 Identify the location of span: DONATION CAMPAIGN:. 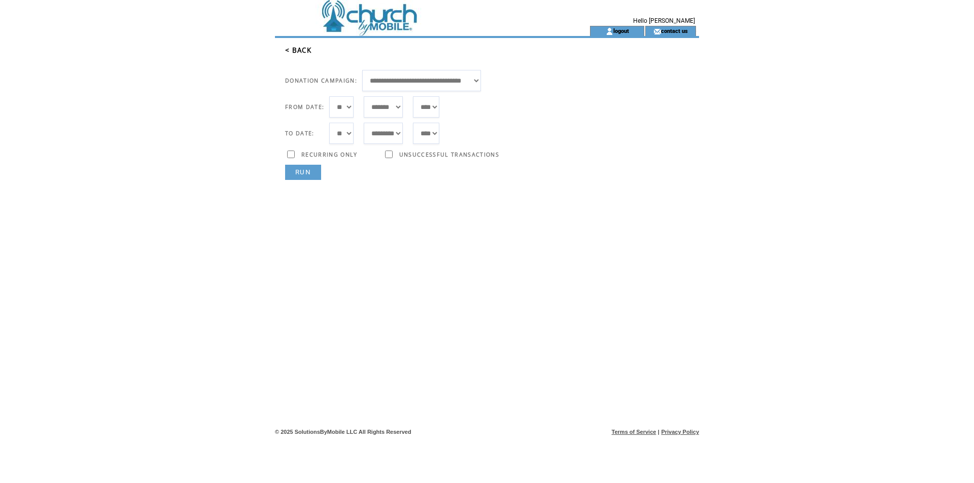
(321, 81).